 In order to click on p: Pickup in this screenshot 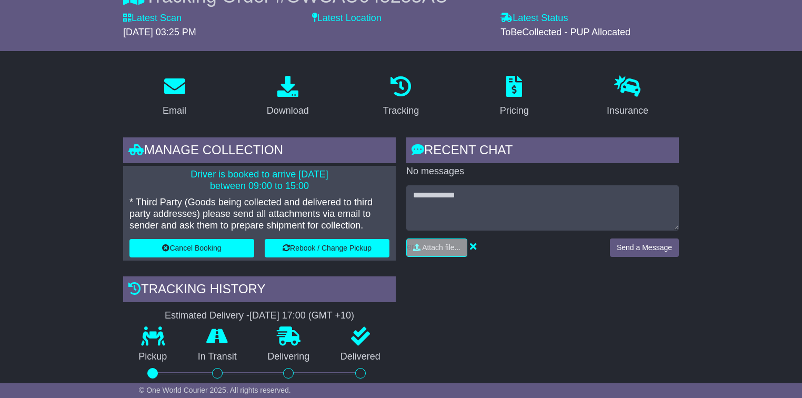, I will do `click(153, 357)`.